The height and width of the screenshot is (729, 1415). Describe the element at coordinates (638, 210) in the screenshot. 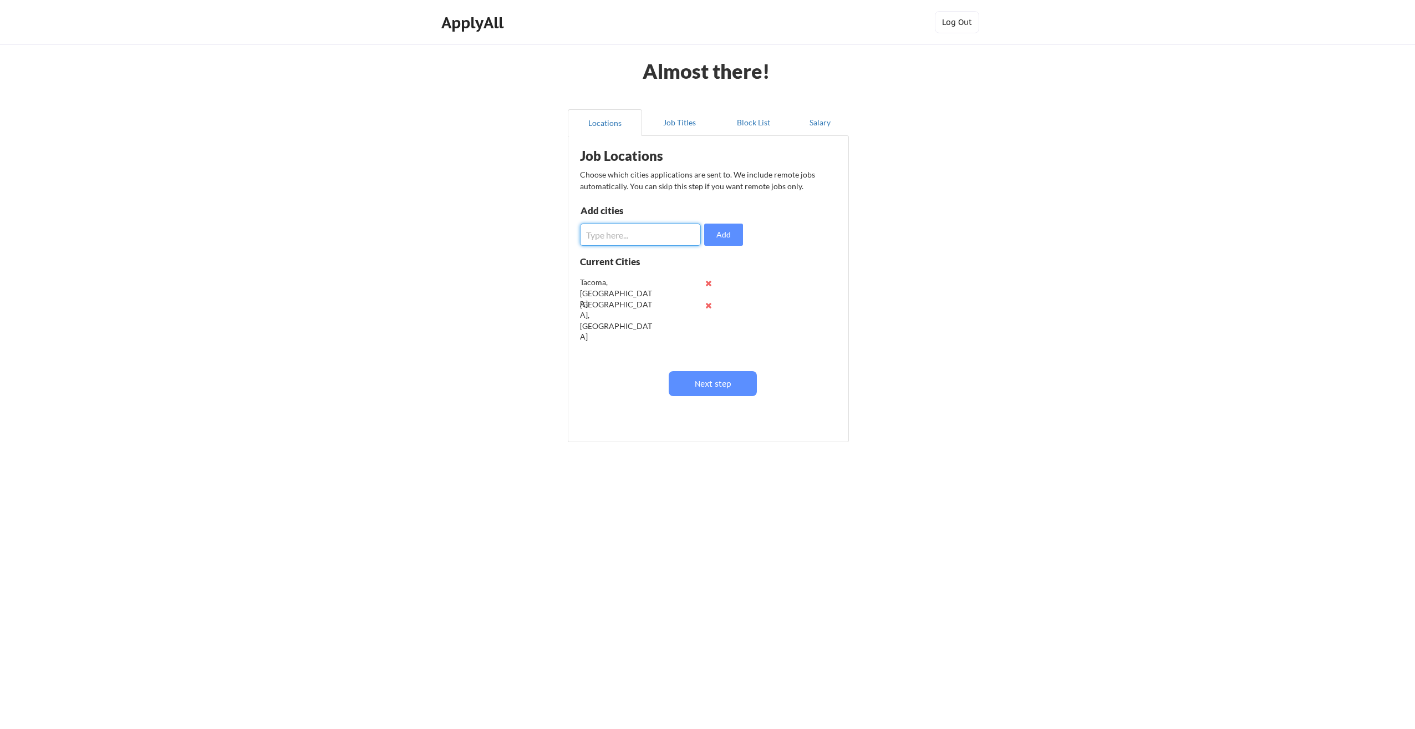

I see `div: Add cities` at that location.